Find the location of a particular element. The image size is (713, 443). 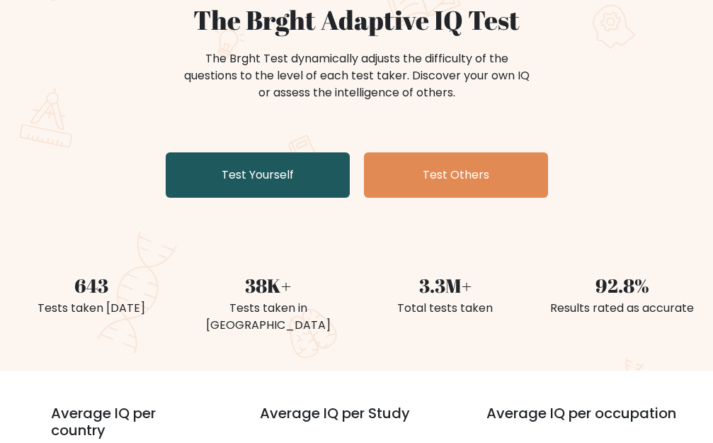

div: 643 is located at coordinates (91, 285).